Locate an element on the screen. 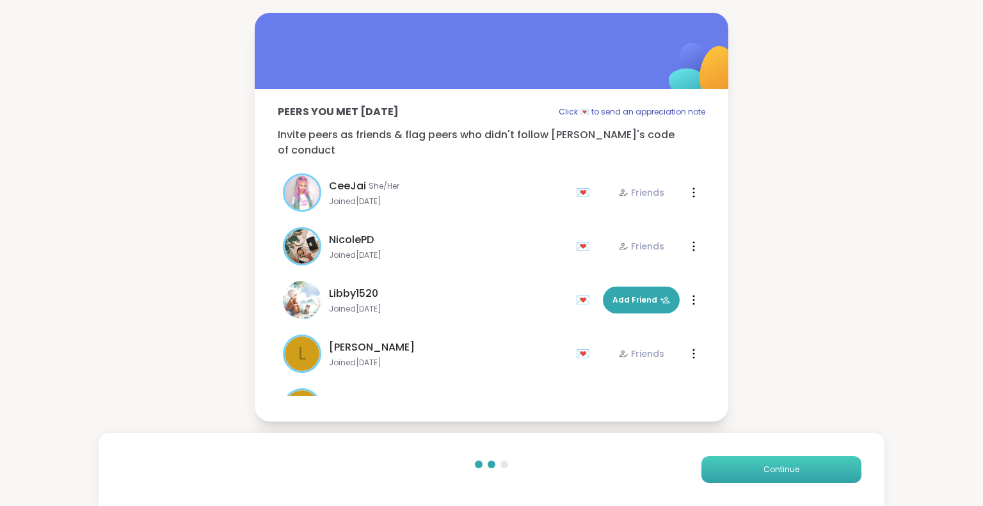 This screenshot has width=983, height=506. span: A is located at coordinates (302, 408).